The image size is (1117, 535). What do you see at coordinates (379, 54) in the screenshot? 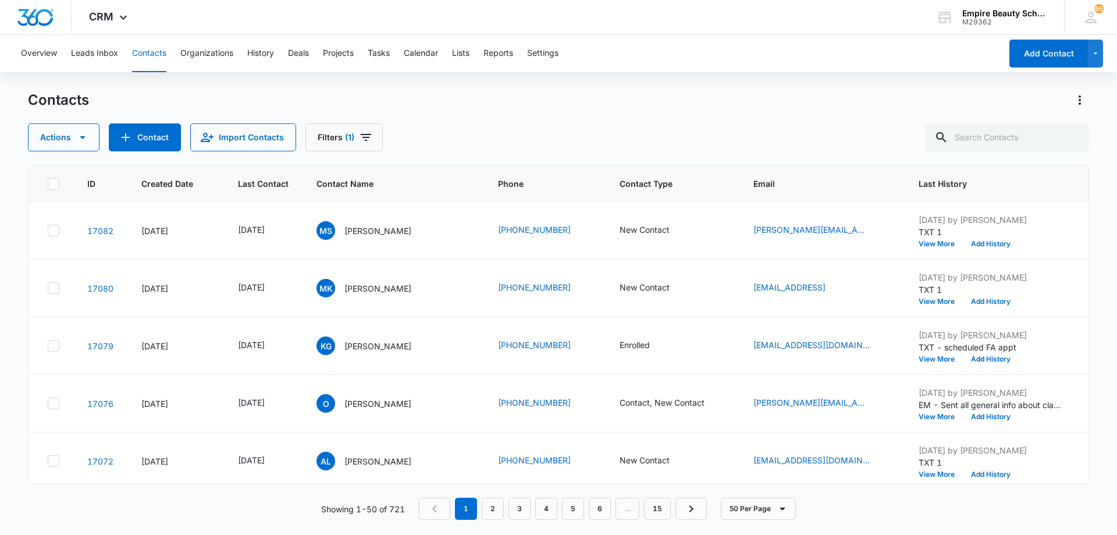
I see `button: Tasks` at bounding box center [379, 54].